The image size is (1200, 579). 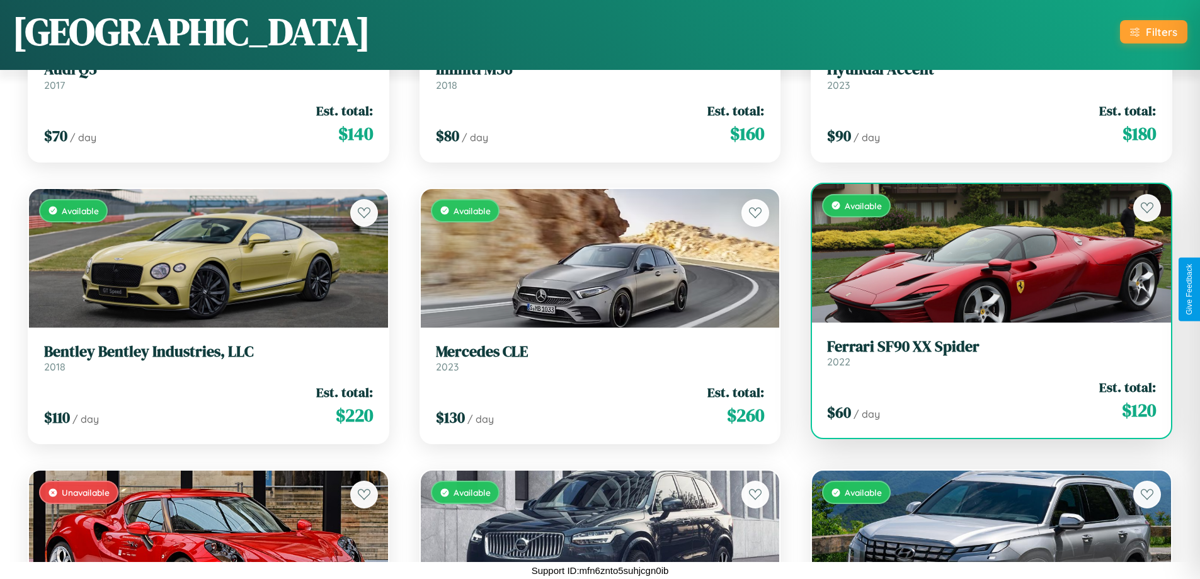 I want to click on div: Give Feedback, so click(x=1189, y=289).